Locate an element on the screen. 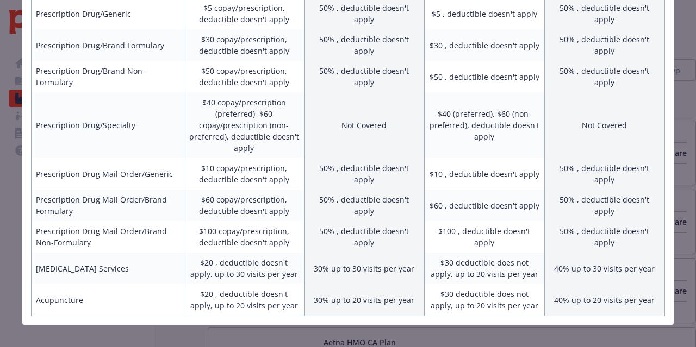 The image size is (696, 347). td: $60 copay/prescription, deductible doesn't apply is located at coordinates (244, 206).